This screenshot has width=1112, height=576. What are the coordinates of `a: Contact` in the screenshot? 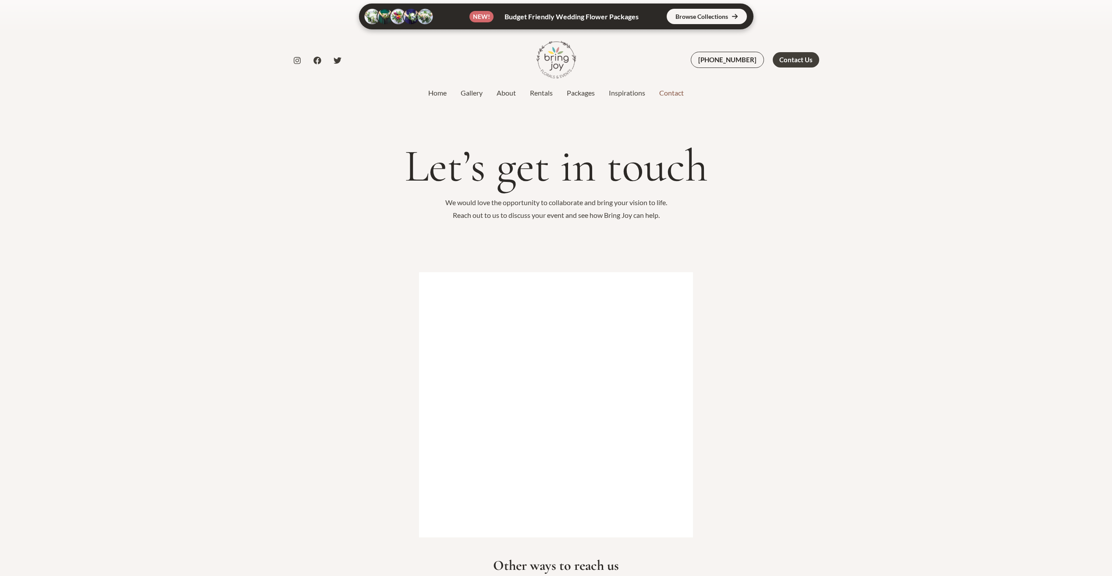 It's located at (671, 93).